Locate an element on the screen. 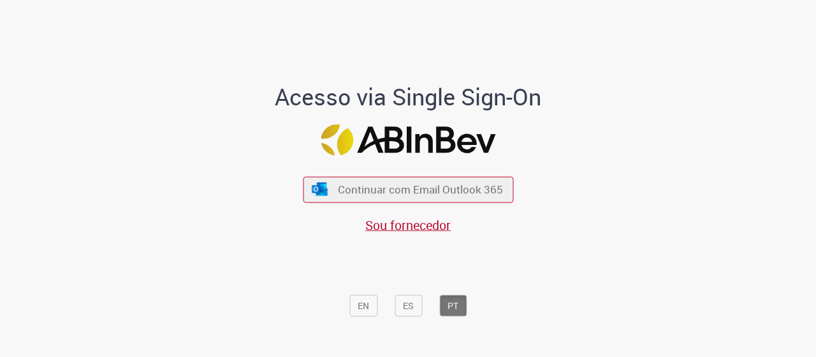  button: ES is located at coordinates (408, 305).